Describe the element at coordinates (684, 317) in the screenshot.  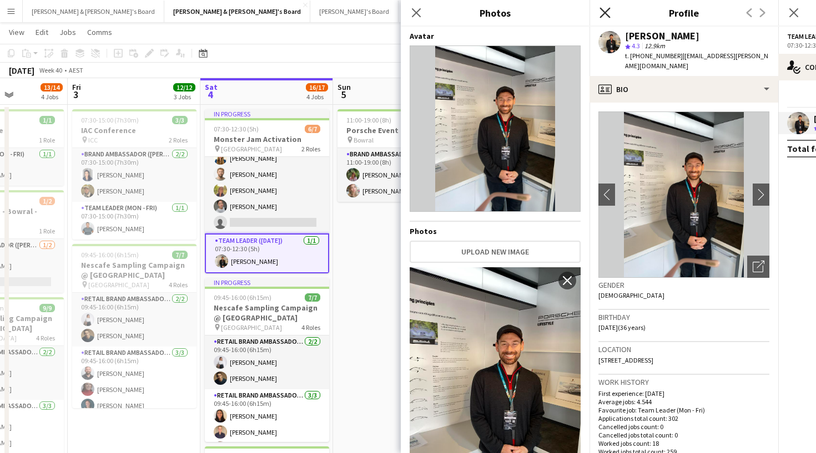
I see `h3: Birthday` at that location.